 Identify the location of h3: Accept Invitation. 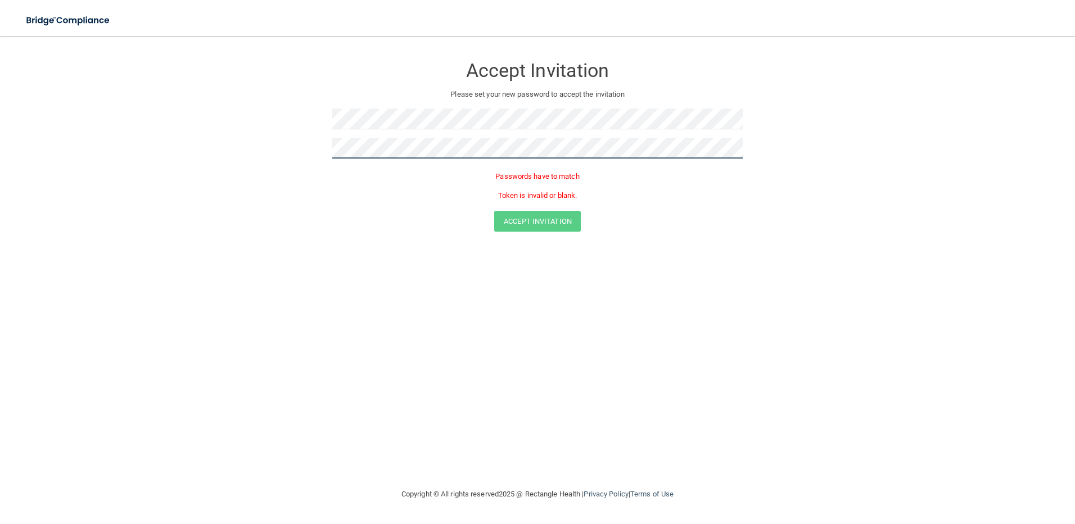
(538, 70).